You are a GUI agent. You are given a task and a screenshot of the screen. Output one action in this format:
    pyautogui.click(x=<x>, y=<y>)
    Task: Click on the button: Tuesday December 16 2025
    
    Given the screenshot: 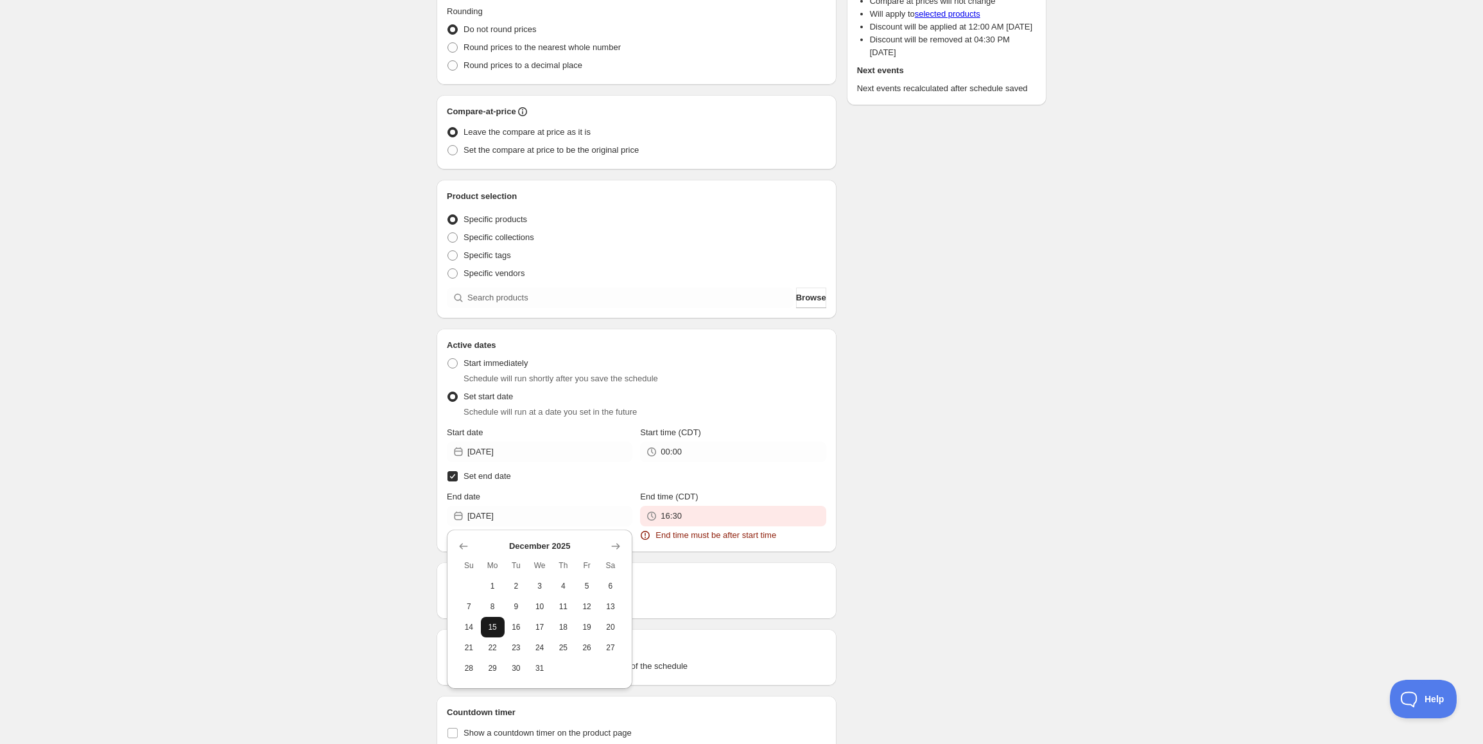 What is the action you would take?
    pyautogui.click(x=516, y=627)
    